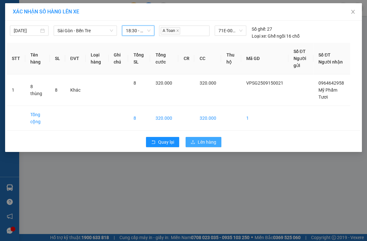 The height and width of the screenshot is (241, 367). I want to click on th: Loại hàng, so click(97, 58).